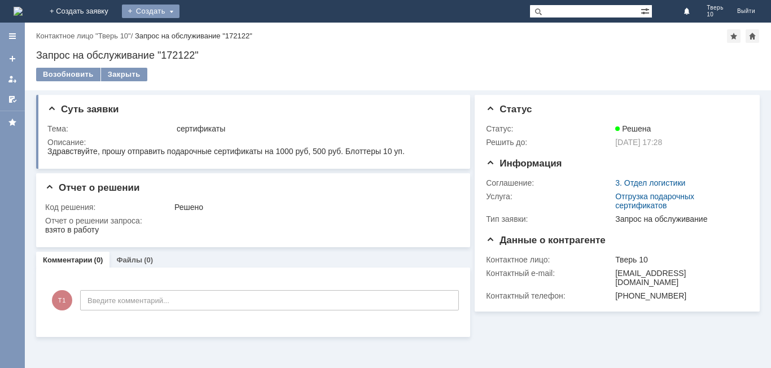 The image size is (771, 368). Describe the element at coordinates (316, 129) in the screenshot. I see `div: сертификаты` at that location.